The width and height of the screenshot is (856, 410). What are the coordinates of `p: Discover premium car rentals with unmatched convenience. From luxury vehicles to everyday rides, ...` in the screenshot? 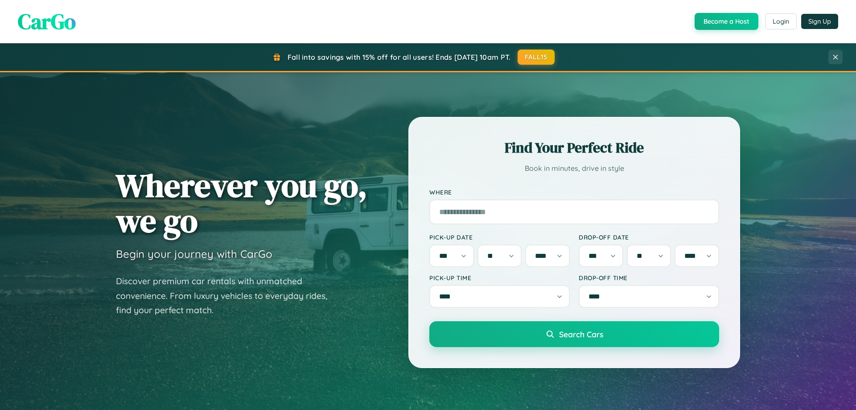 It's located at (227, 296).